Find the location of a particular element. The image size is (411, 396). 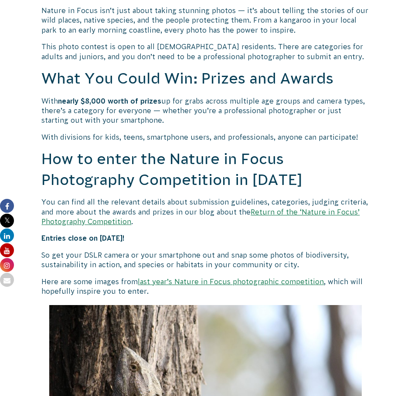

p: Here are some images from , which will hopefully inspire you to enter. is located at coordinates (205, 286).